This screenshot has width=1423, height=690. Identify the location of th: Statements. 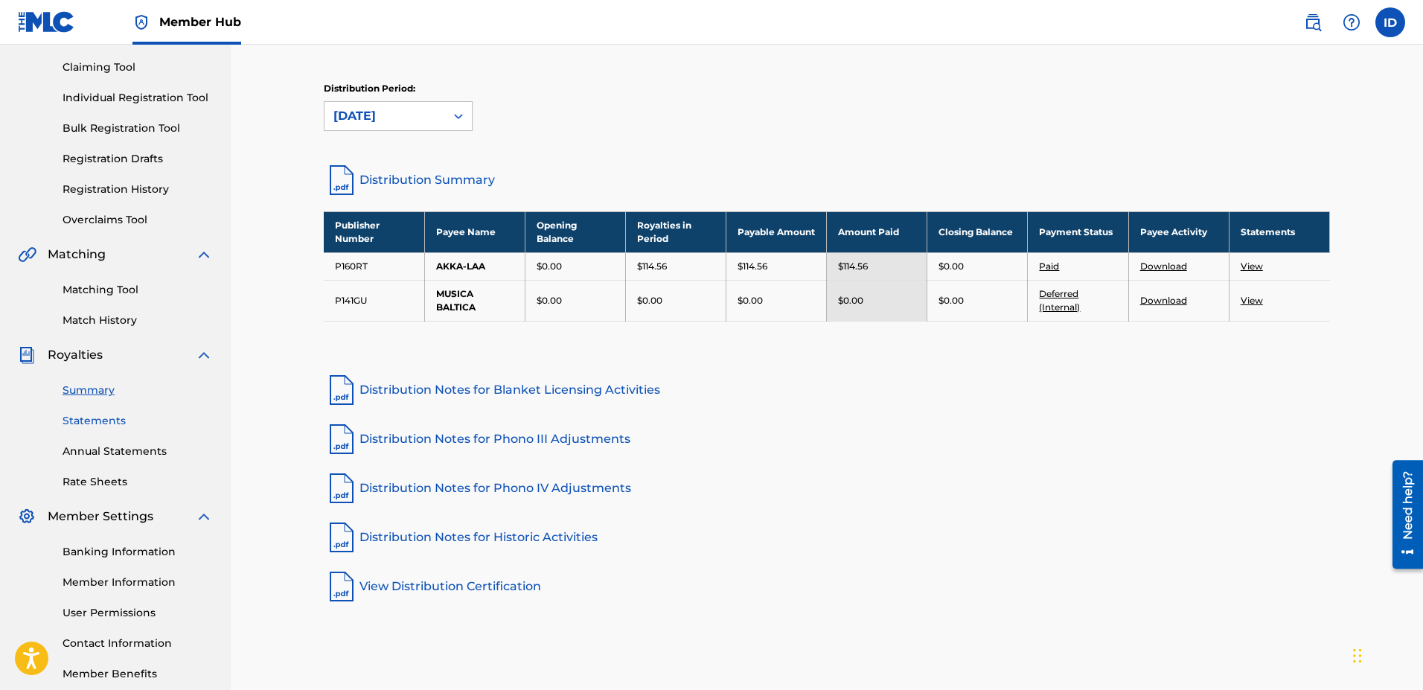
(1279, 232).